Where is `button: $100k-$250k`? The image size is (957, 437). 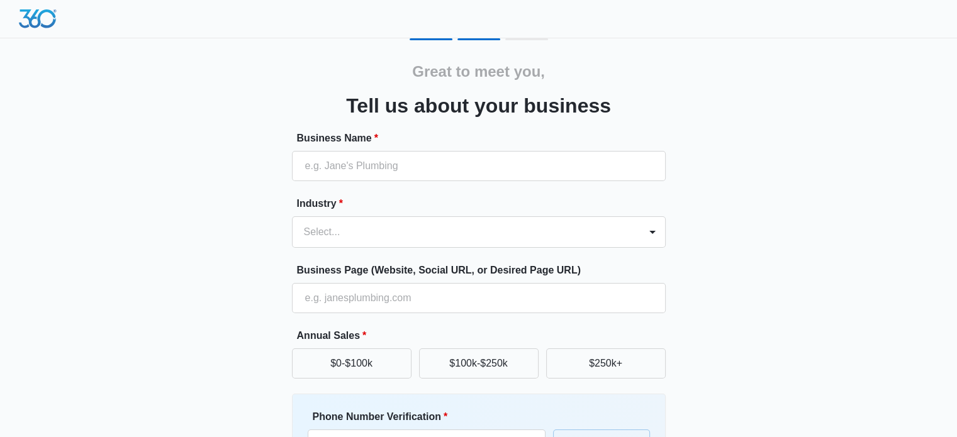
button: $100k-$250k is located at coordinates (479, 364).